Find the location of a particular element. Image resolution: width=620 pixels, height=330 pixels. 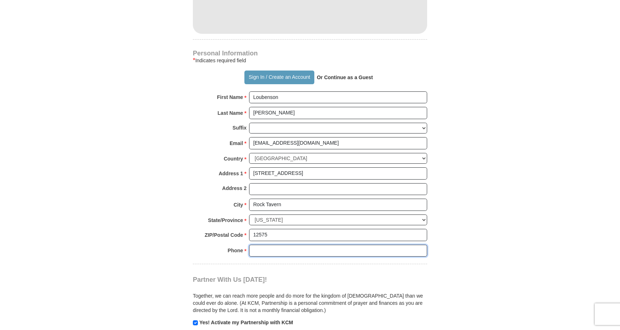

strong: Yes! Activate my Partnership with KCM is located at coordinates (246, 323).